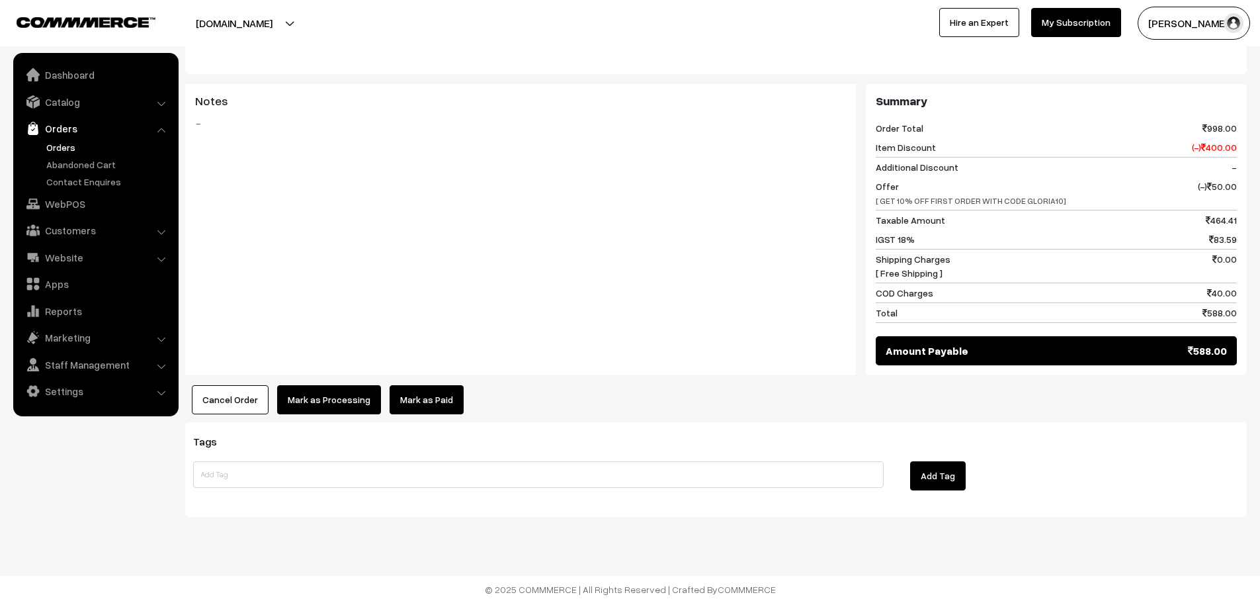 The height and width of the screenshot is (603, 1260). Describe the element at coordinates (213, 441) in the screenshot. I see `span: Tags` at that location.